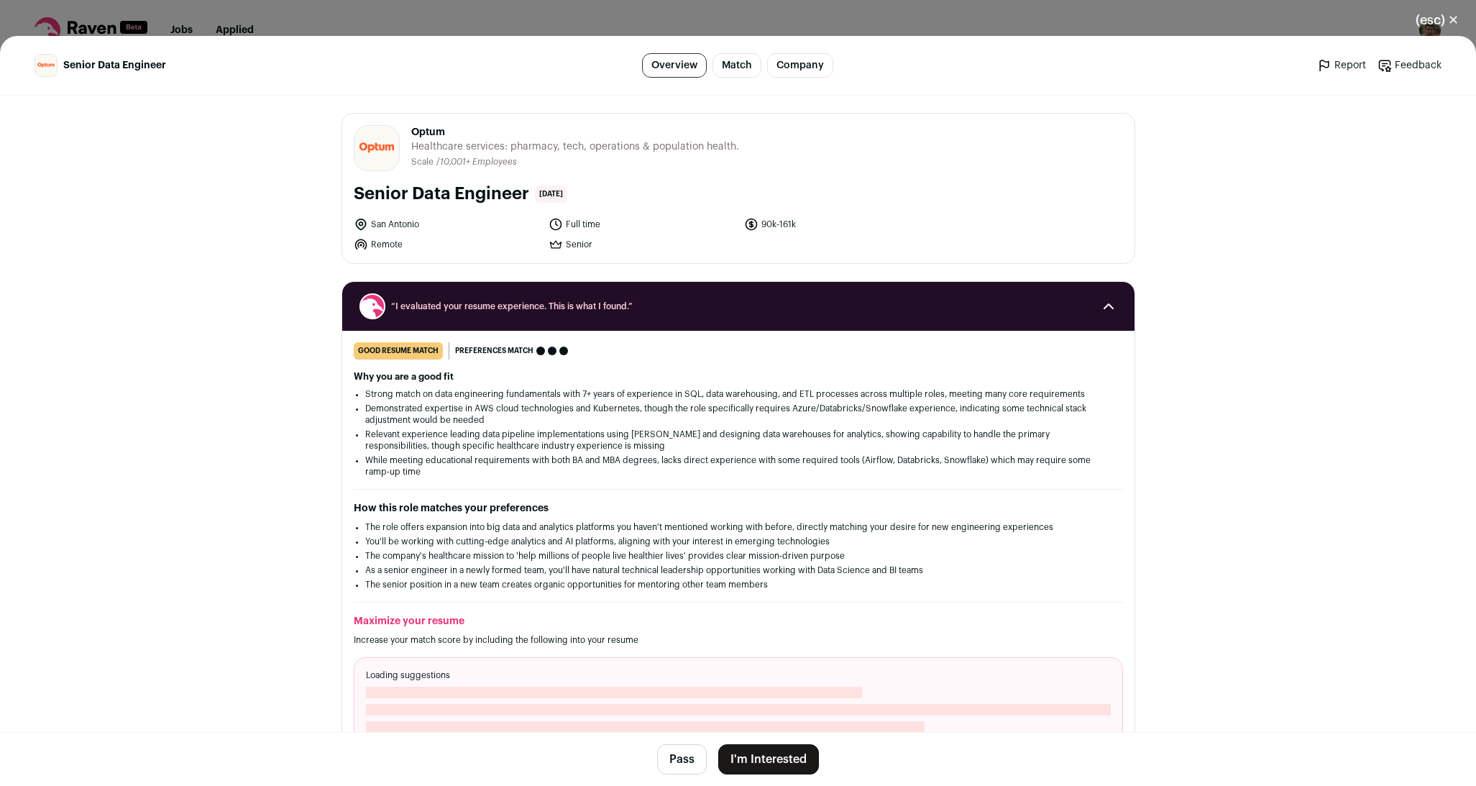  Describe the element at coordinates (1409, 65) in the screenshot. I see `a: Feedback` at that location.